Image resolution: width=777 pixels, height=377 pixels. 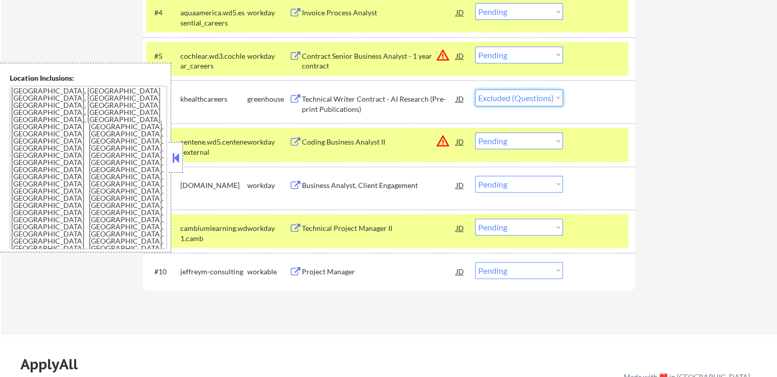 What do you see at coordinates (163, 56) in the screenshot?
I see `div: #5` at bounding box center [163, 56].